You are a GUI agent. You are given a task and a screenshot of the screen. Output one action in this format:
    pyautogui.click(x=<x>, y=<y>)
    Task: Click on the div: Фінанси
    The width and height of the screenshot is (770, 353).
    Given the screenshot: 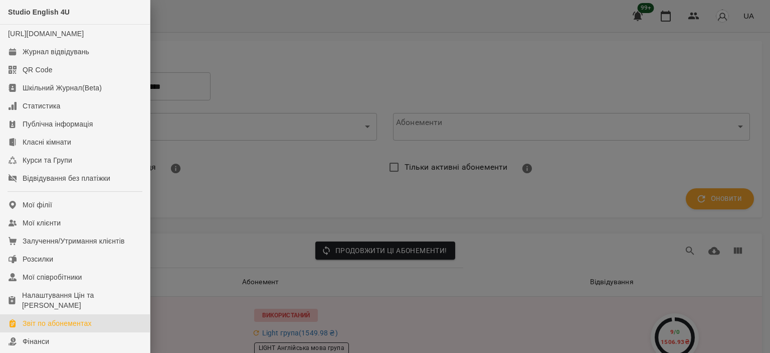 What is the action you would take?
    pyautogui.click(x=36, y=341)
    